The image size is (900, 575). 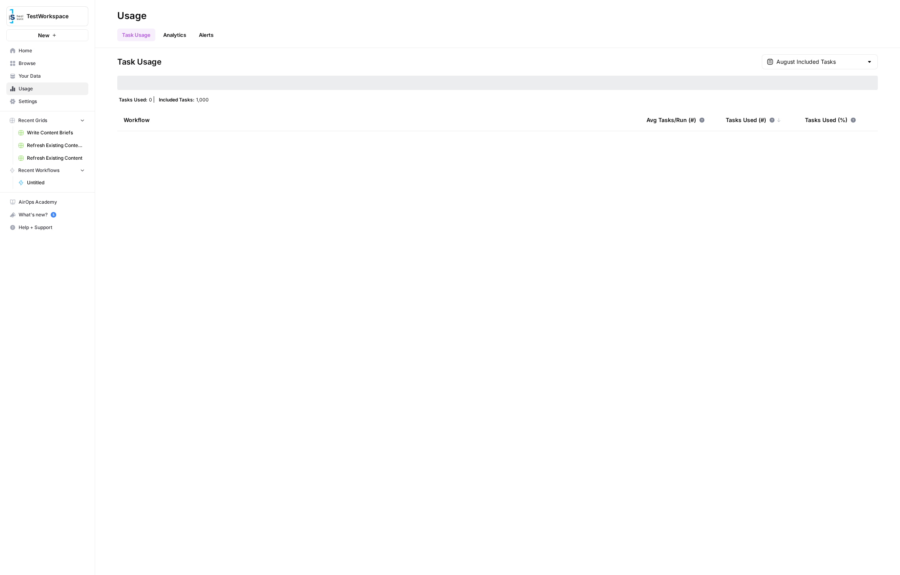 What do you see at coordinates (44, 35) in the screenshot?
I see `span: New` at bounding box center [44, 35].